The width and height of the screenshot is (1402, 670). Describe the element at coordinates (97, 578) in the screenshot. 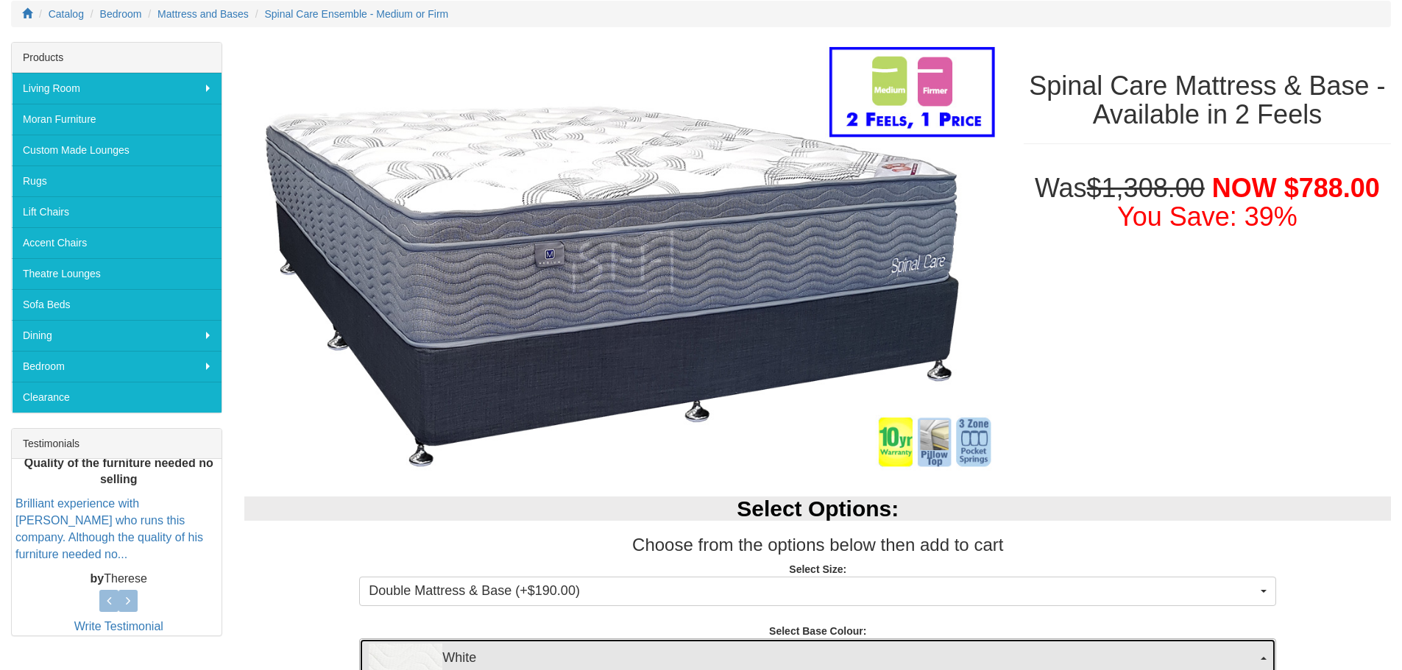

I see `b: by` at that location.